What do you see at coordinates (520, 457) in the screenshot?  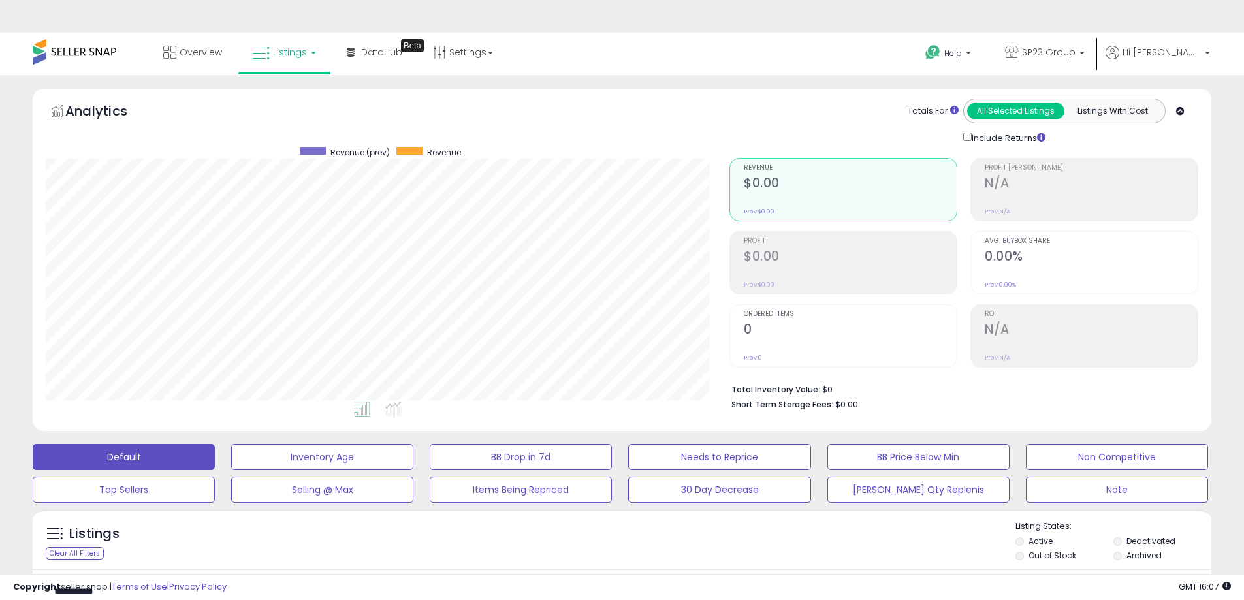 I see `button: BB Drop in 7d` at bounding box center [520, 457].